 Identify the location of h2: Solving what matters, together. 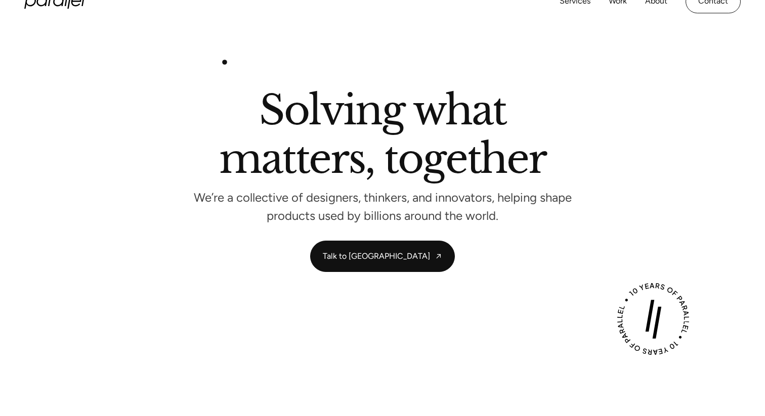
(382, 137).